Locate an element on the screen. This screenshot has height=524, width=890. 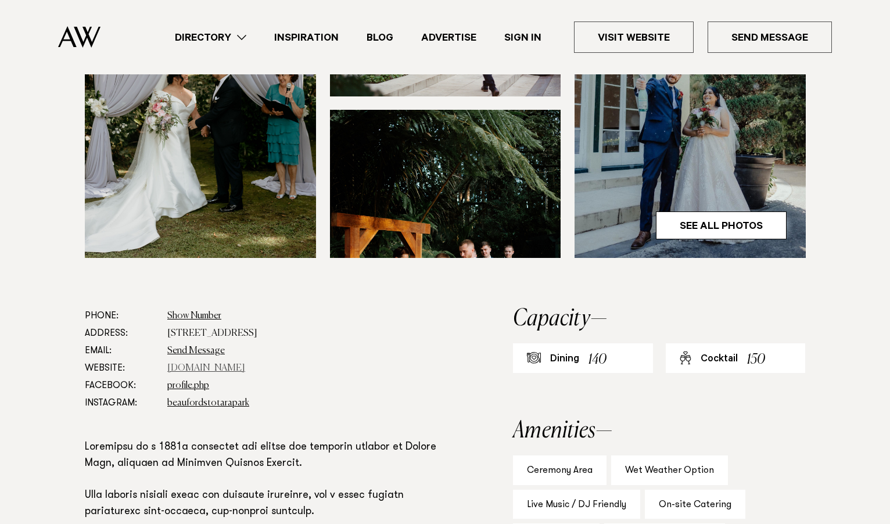
a: Inspiration is located at coordinates (306, 37).